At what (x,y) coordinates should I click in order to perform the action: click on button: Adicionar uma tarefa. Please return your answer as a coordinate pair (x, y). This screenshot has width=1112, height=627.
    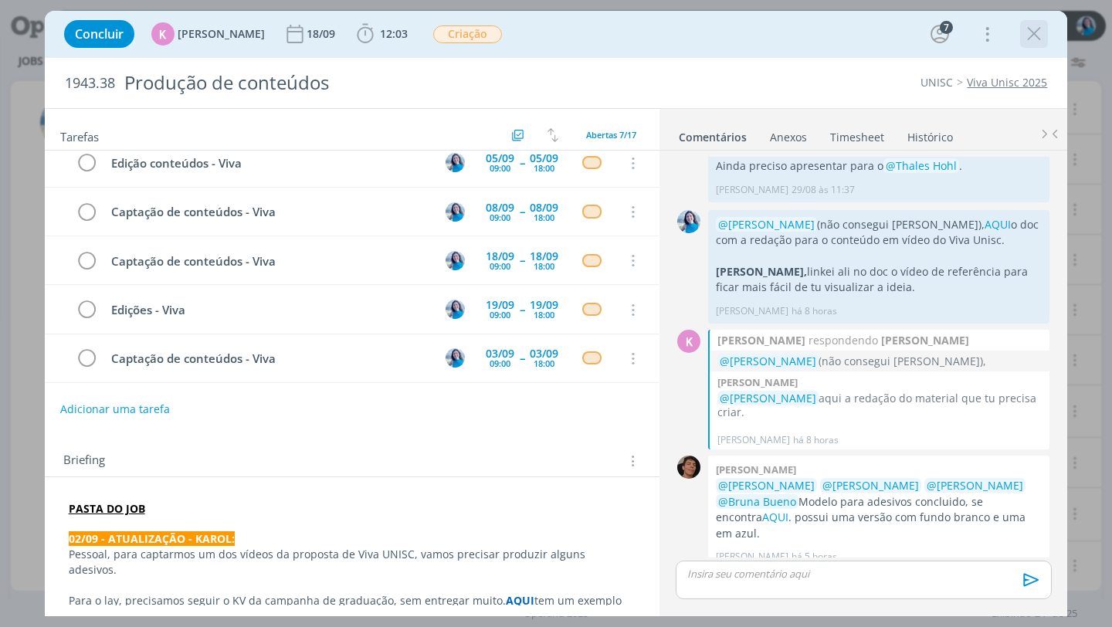
    Looking at the image, I should click on (115, 409).